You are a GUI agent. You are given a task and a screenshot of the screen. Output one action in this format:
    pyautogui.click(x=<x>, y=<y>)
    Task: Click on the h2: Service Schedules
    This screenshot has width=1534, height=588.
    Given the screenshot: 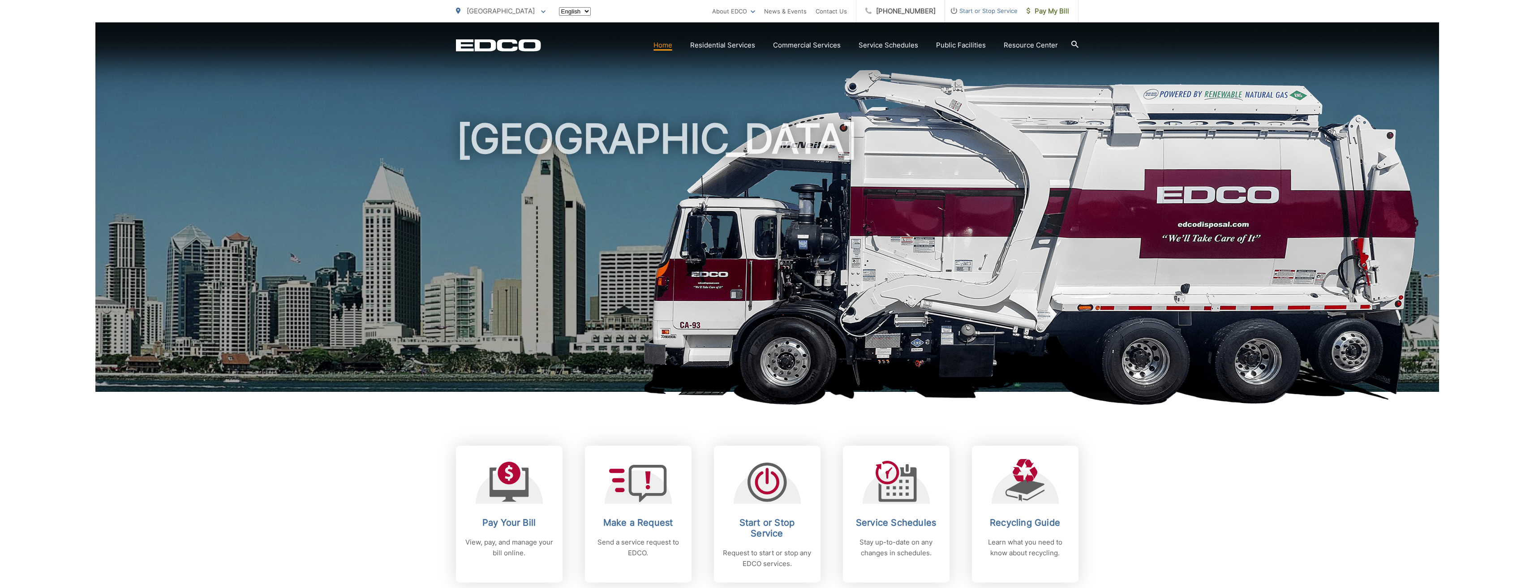 What is the action you would take?
    pyautogui.click(x=896, y=523)
    